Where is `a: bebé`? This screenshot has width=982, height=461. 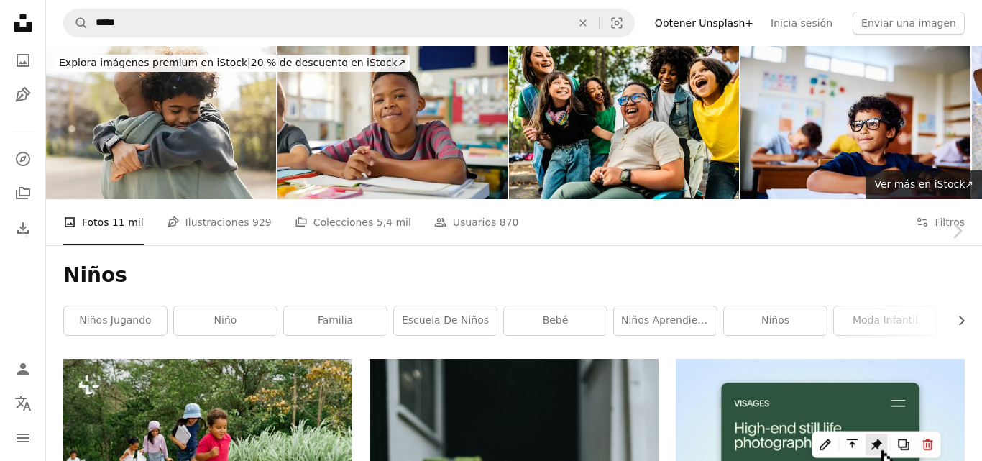 a: bebé is located at coordinates (555, 321).